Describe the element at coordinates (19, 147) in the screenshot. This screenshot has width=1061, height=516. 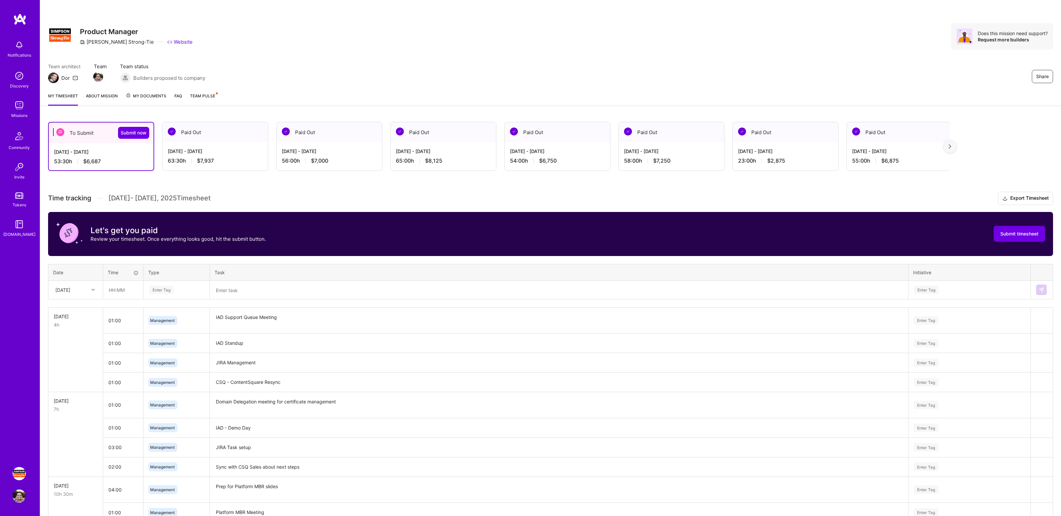
I see `div: Community` at that location.